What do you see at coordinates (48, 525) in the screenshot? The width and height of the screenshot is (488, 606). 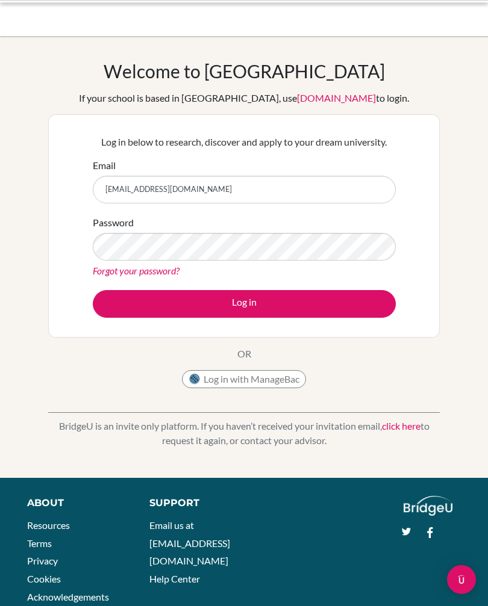 I see `a: Resources` at bounding box center [48, 525].